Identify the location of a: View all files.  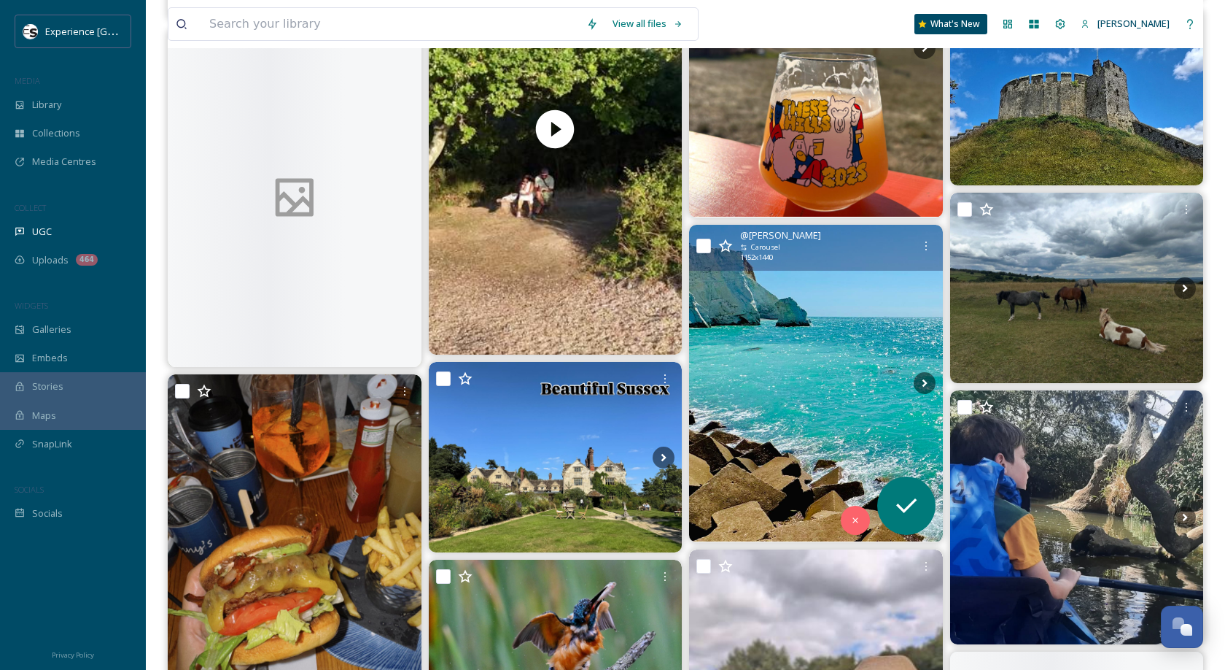
(648, 23).